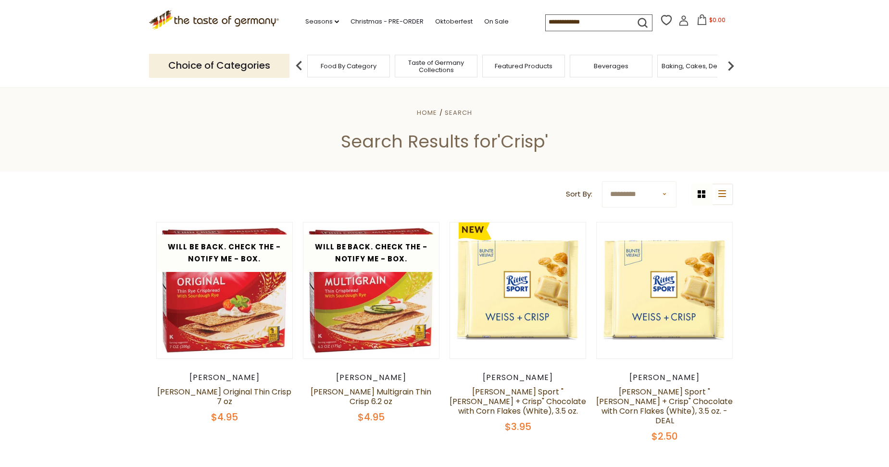 This screenshot has height=467, width=889. What do you see at coordinates (524, 66) in the screenshot?
I see `a: Featured Products` at bounding box center [524, 66].